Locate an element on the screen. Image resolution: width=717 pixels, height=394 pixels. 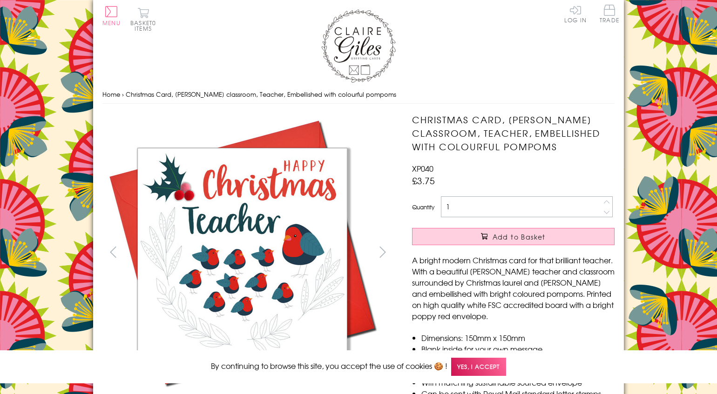
span: Menu is located at coordinates (111, 23).